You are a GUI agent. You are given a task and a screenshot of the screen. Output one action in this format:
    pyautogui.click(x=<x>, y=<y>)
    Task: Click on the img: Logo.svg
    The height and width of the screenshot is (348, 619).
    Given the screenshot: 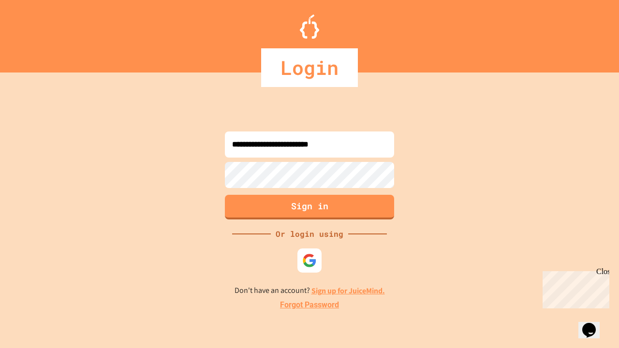 What is the action you would take?
    pyautogui.click(x=310, y=27)
    